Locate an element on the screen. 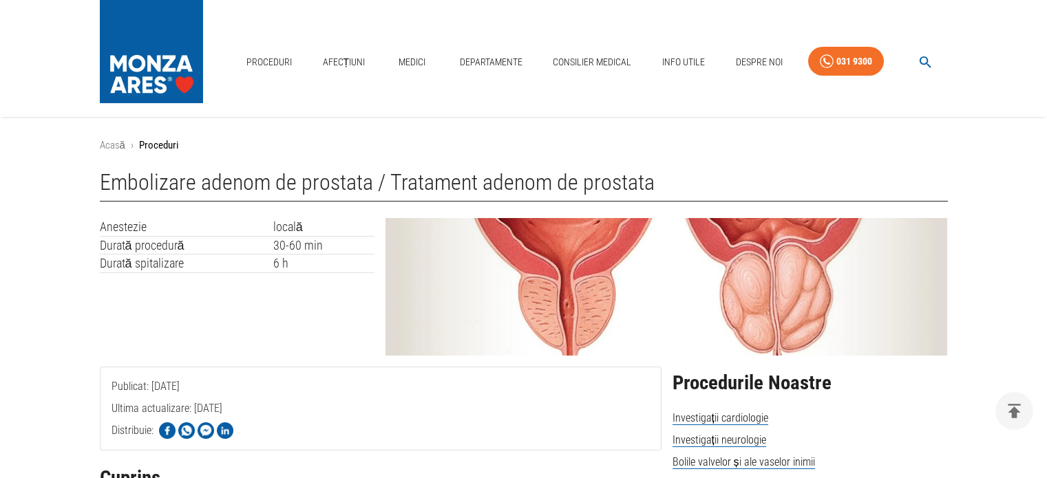 The height and width of the screenshot is (478, 1047). a: Medici is located at coordinates (412, 62).